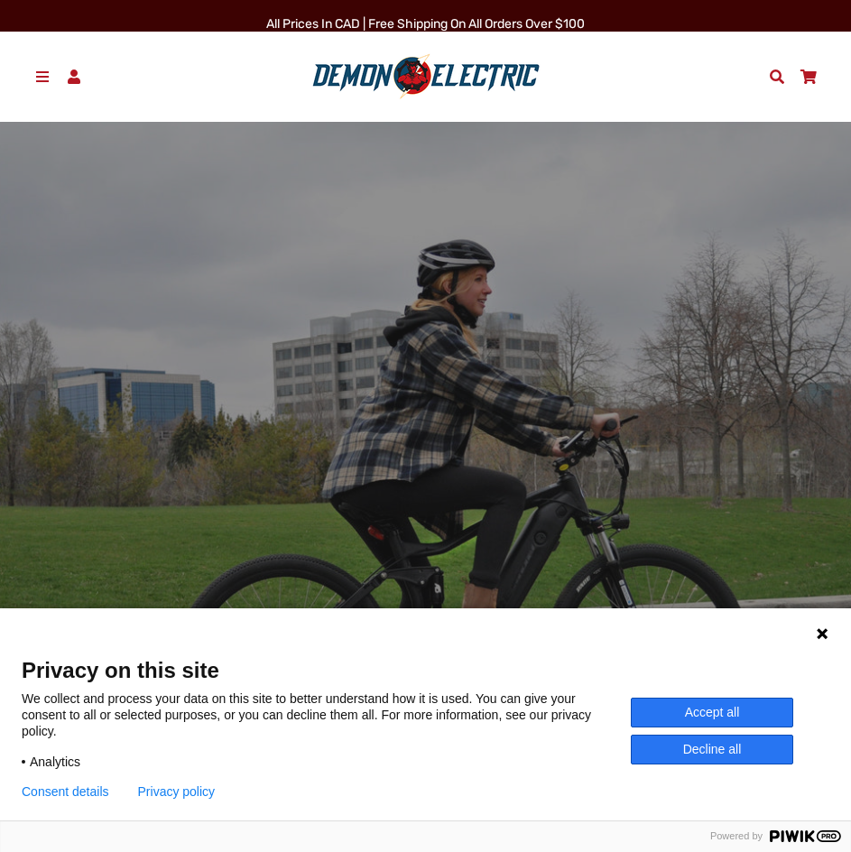 The width and height of the screenshot is (851, 852). I want to click on img: Demon Electric logo, so click(426, 77).